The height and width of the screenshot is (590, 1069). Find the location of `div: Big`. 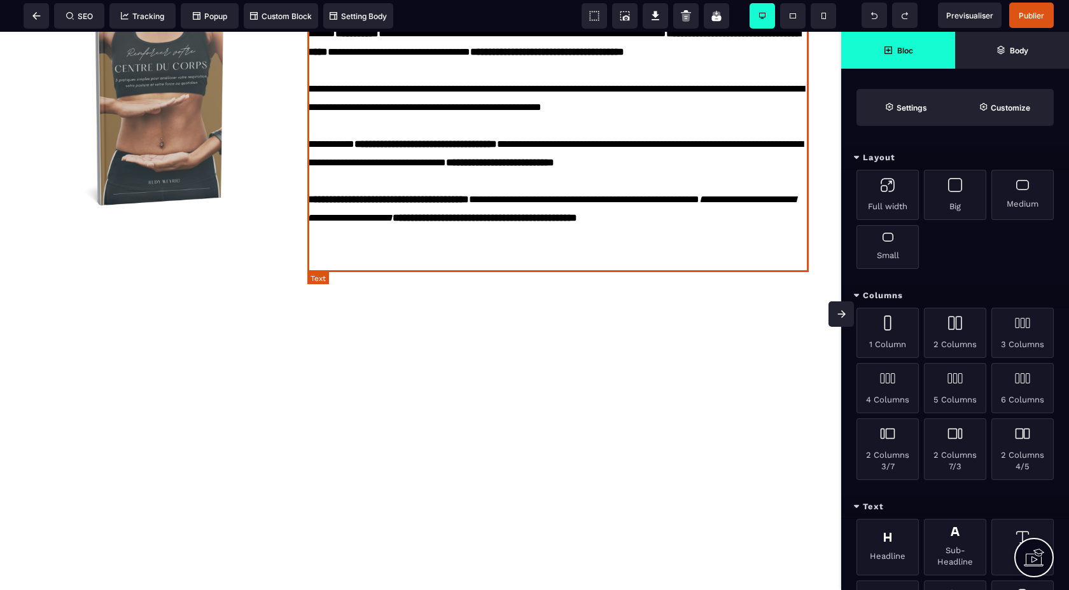

div: Big is located at coordinates (955, 195).